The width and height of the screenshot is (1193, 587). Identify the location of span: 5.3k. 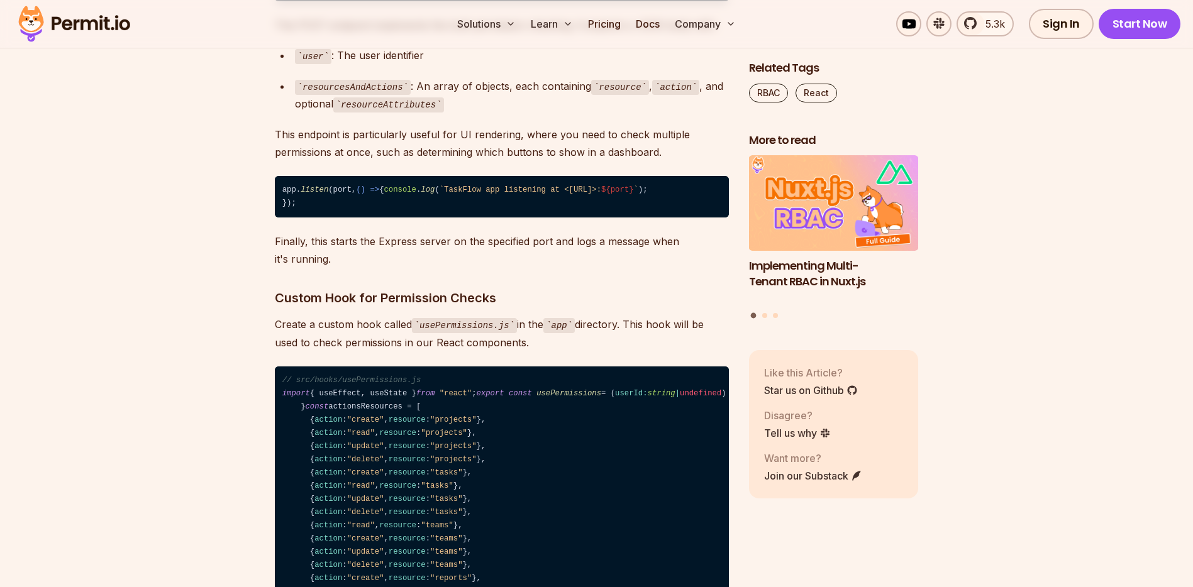
(991, 24).